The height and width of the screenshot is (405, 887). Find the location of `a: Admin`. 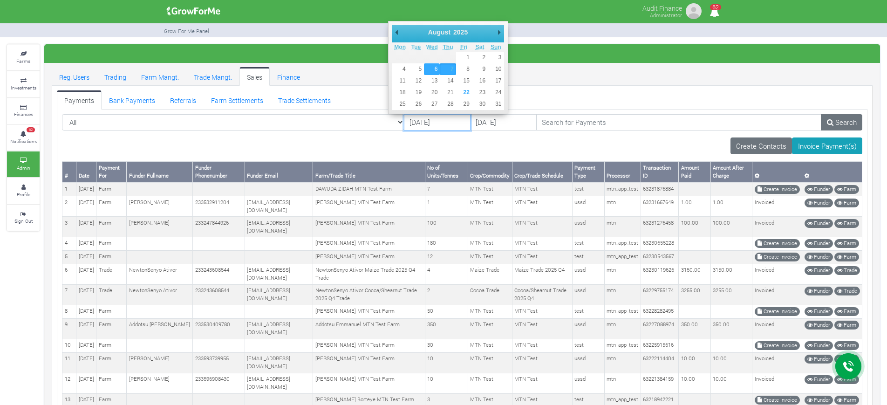

a: Admin is located at coordinates (23, 164).